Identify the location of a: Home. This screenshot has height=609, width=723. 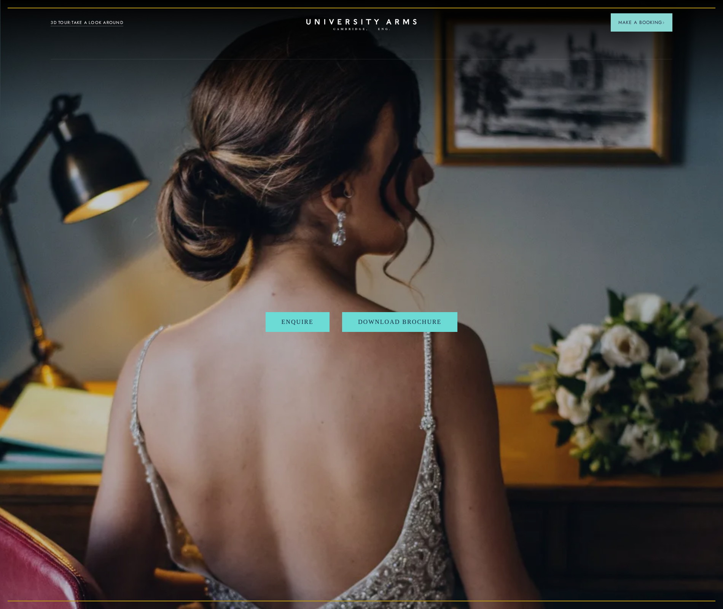
(361, 25).